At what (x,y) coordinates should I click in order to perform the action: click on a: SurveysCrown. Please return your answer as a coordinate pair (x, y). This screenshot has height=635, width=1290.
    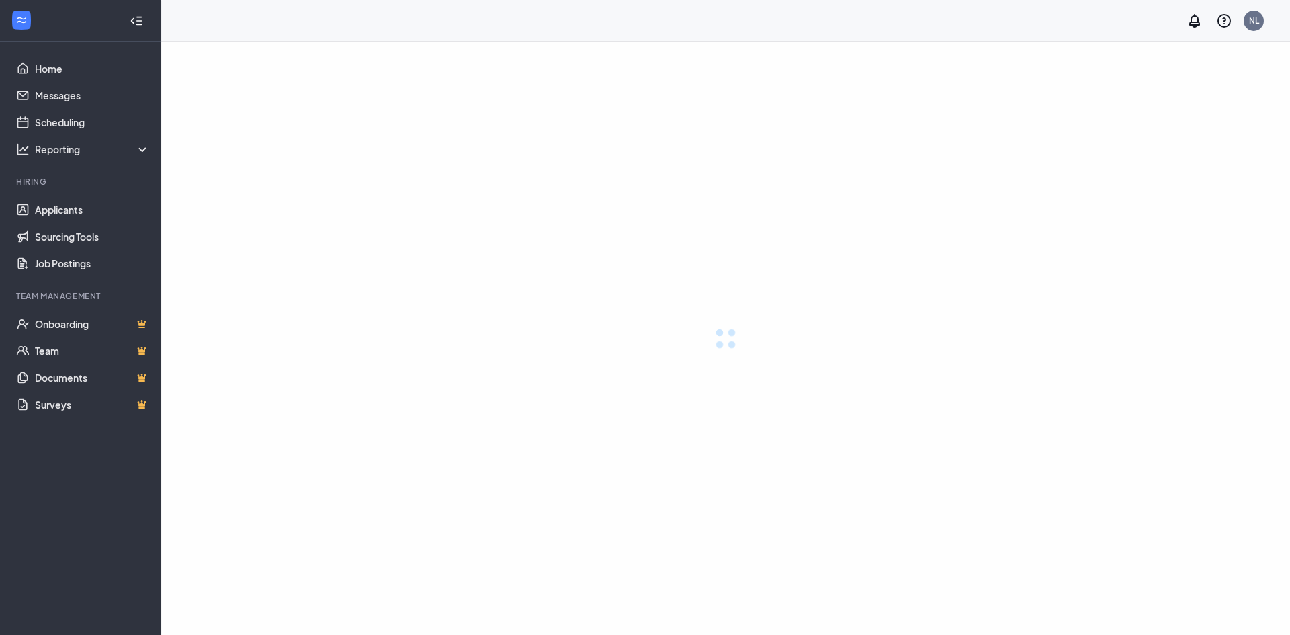
    Looking at the image, I should click on (92, 405).